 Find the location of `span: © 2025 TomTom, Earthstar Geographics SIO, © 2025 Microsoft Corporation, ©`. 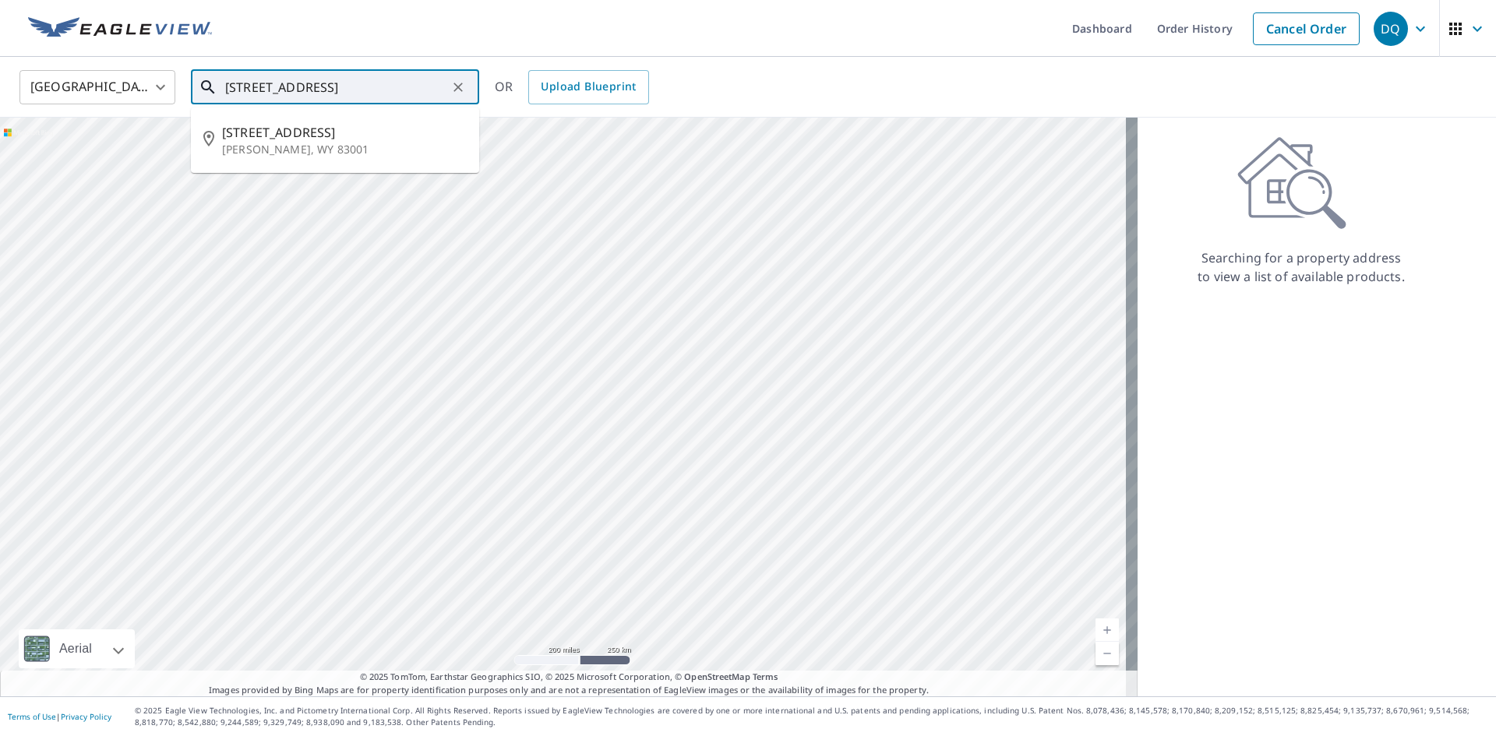

span: © 2025 TomTom, Earthstar Geographics SIO, © 2025 Microsoft Corporation, © is located at coordinates (569, 677).